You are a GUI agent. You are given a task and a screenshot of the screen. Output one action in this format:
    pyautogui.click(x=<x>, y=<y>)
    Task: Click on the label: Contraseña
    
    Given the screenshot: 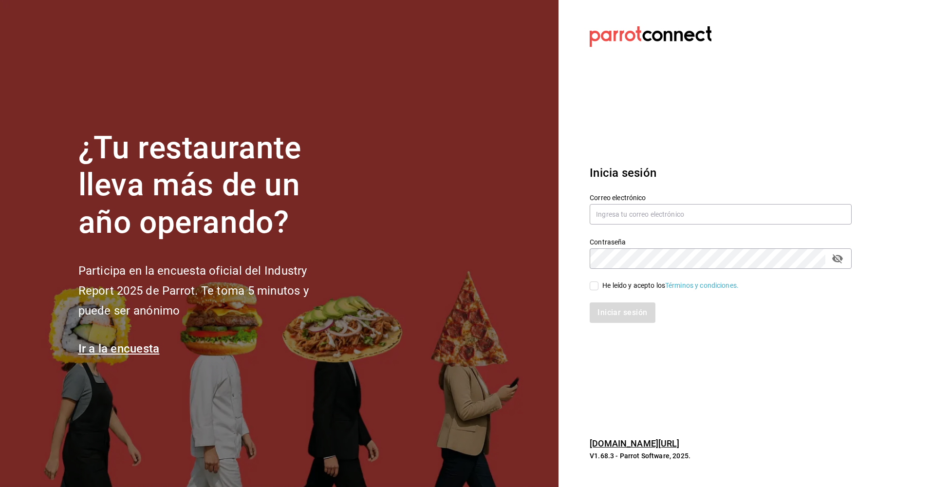 What is the action you would take?
    pyautogui.click(x=720, y=241)
    